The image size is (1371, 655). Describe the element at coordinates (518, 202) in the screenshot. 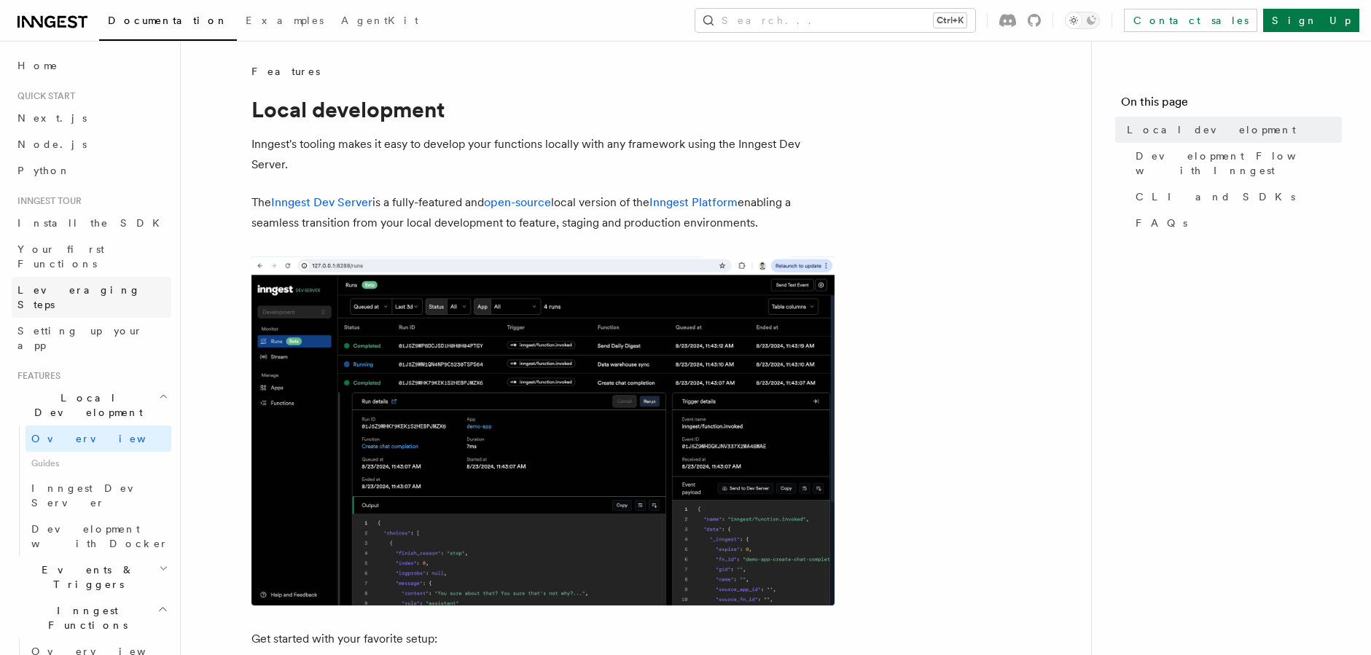

I see `a: open-source` at that location.